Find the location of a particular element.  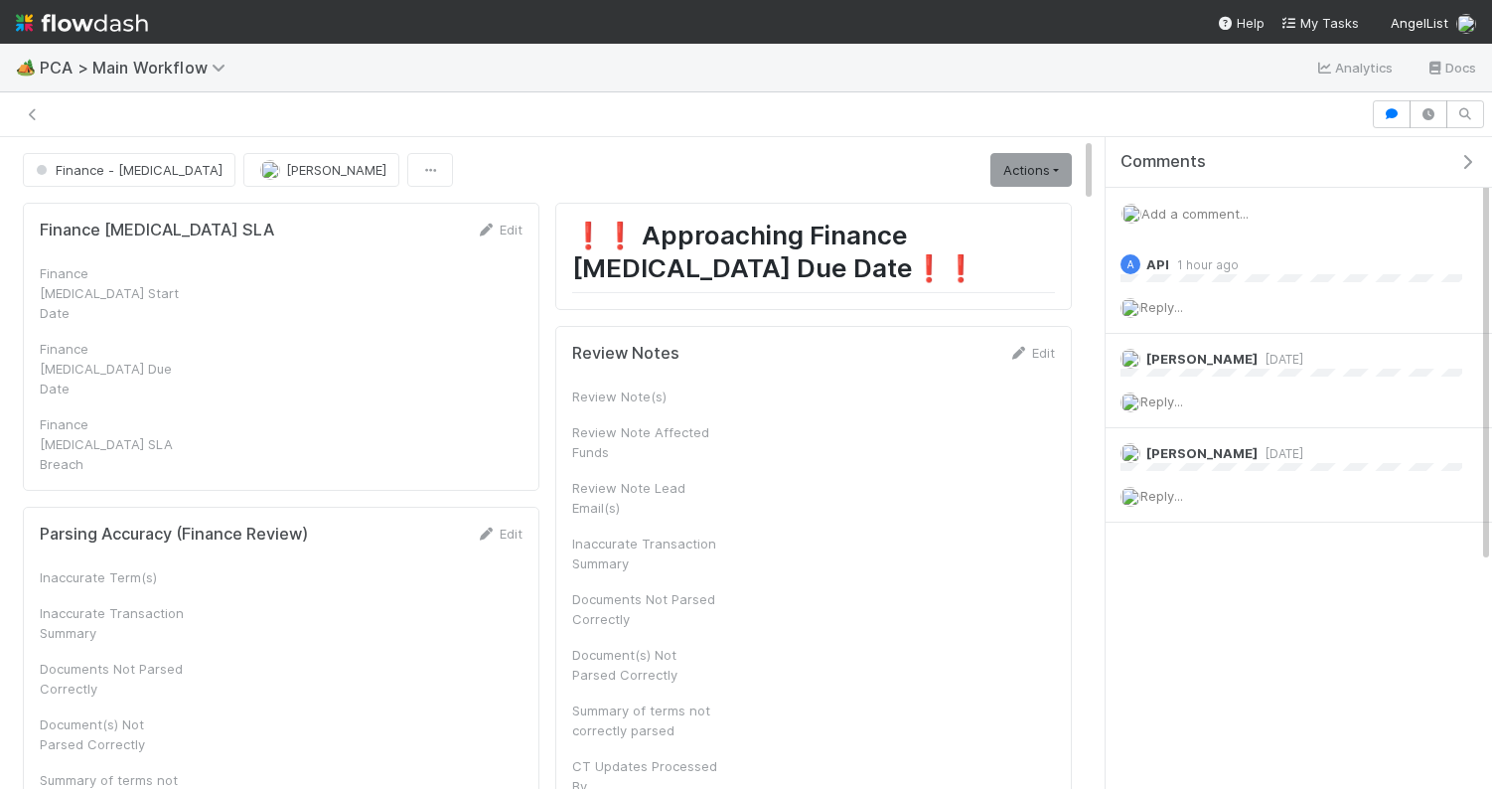

div: Summary of terms not correctly parsed is located at coordinates (647, 720).